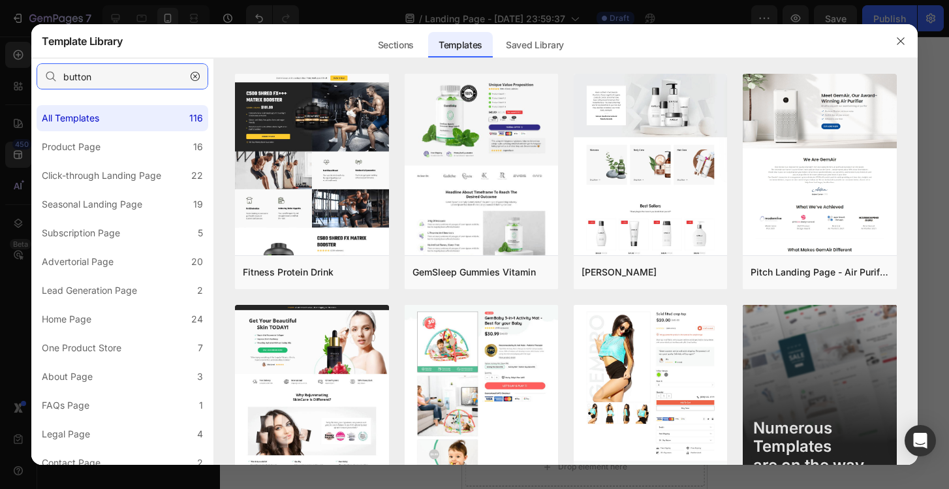  Describe the element at coordinates (200, 233) in the screenshot. I see `div: 5` at that location.